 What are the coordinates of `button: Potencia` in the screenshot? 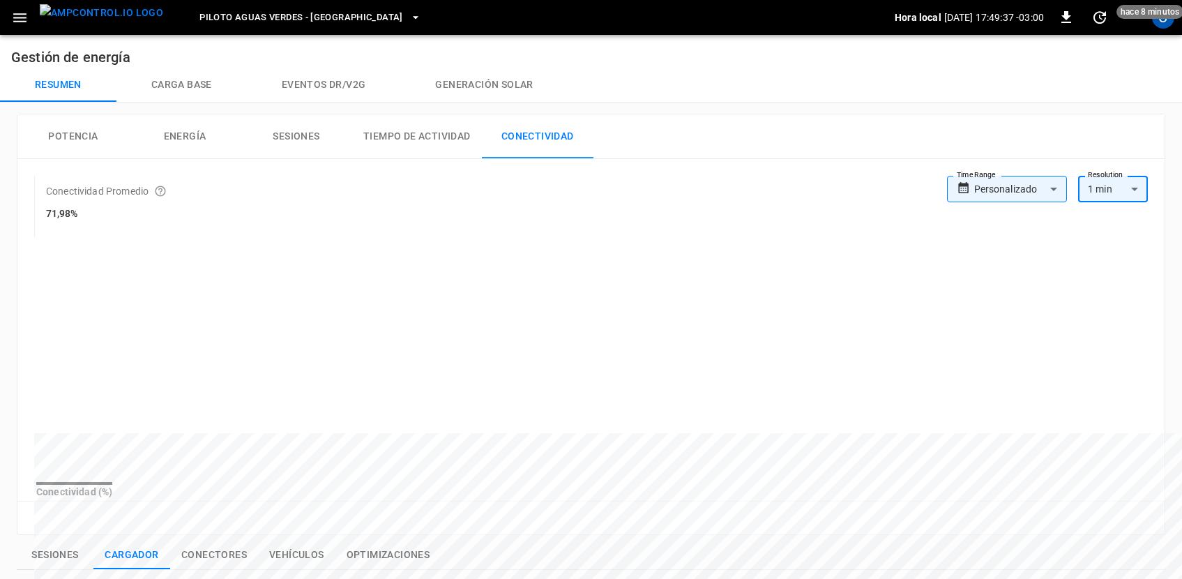 It's located at (73, 137).